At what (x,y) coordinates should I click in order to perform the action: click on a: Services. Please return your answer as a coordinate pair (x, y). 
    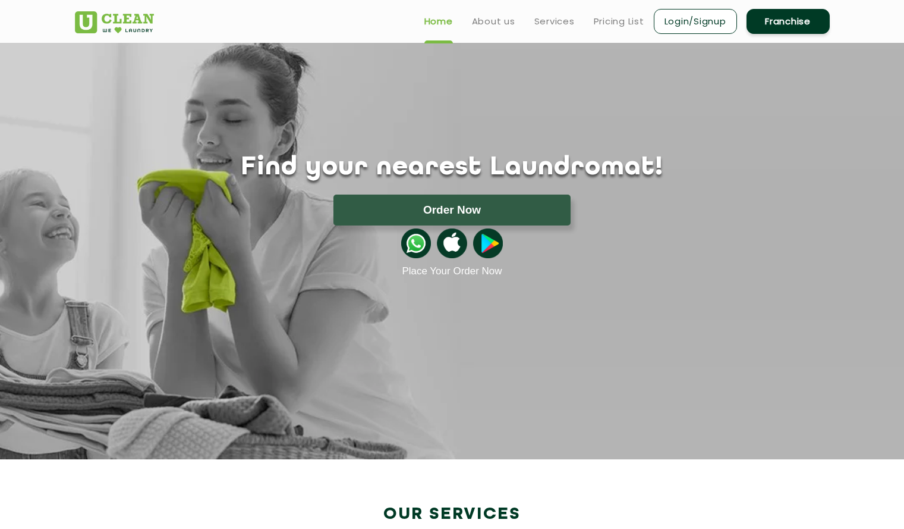
    Looking at the image, I should click on (555, 21).